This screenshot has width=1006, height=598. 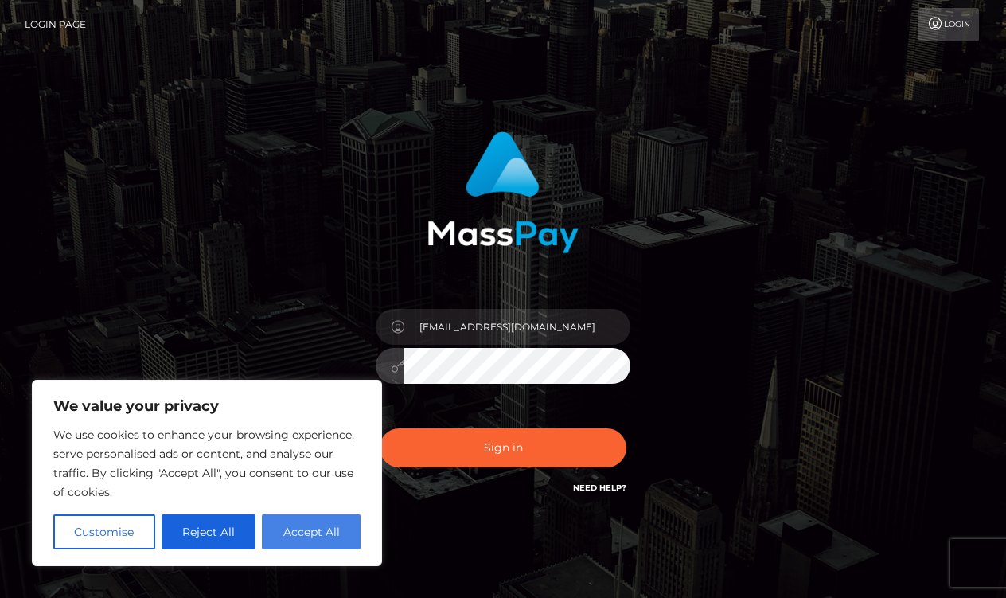 I want to click on a: Login, so click(x=949, y=25).